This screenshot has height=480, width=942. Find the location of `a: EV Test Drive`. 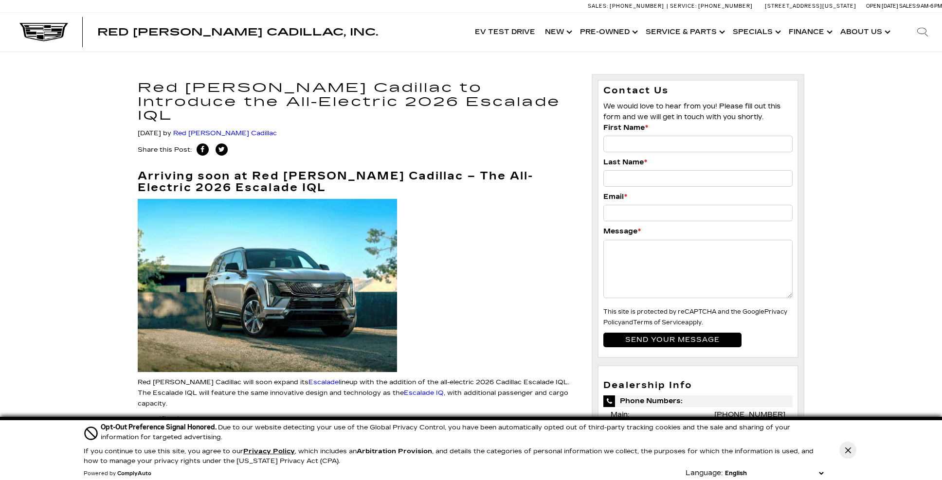

a: EV Test Drive is located at coordinates (505, 32).